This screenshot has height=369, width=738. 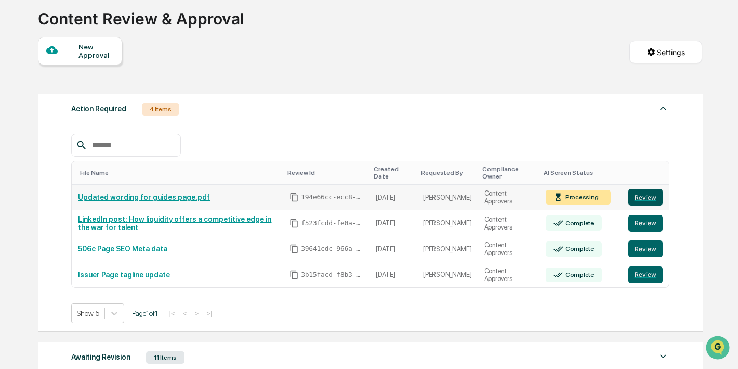 What do you see at coordinates (583, 197) in the screenshot?
I see `div: Processing...` at bounding box center [583, 197].